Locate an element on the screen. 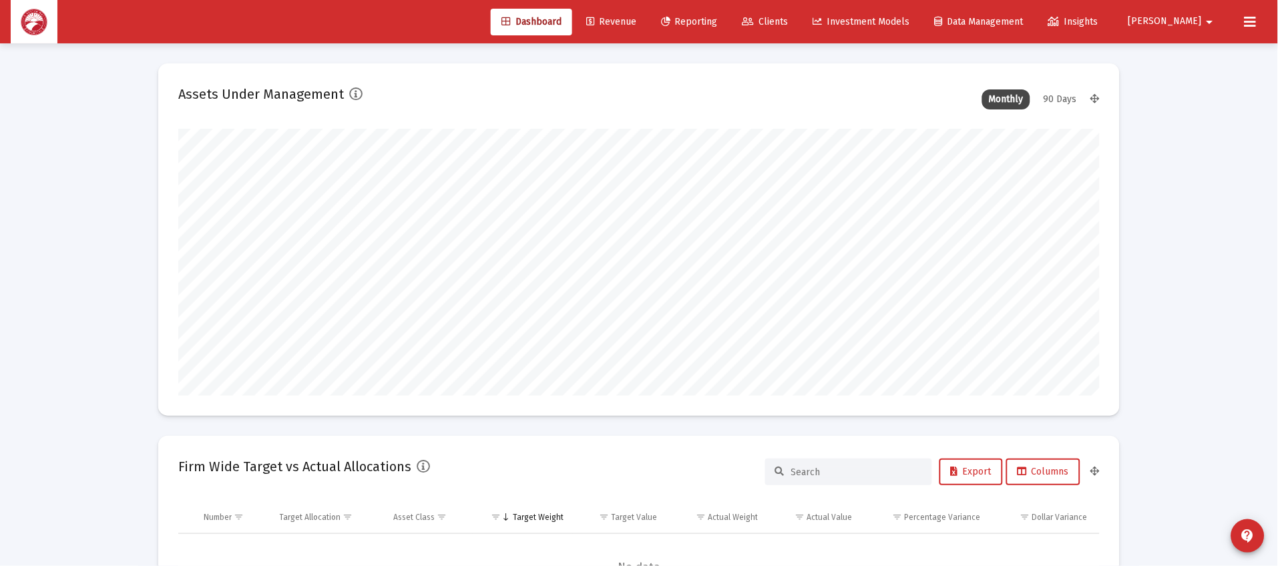 Image resolution: width=1278 pixels, height=566 pixels. div: Actual Value is located at coordinates (829, 517).